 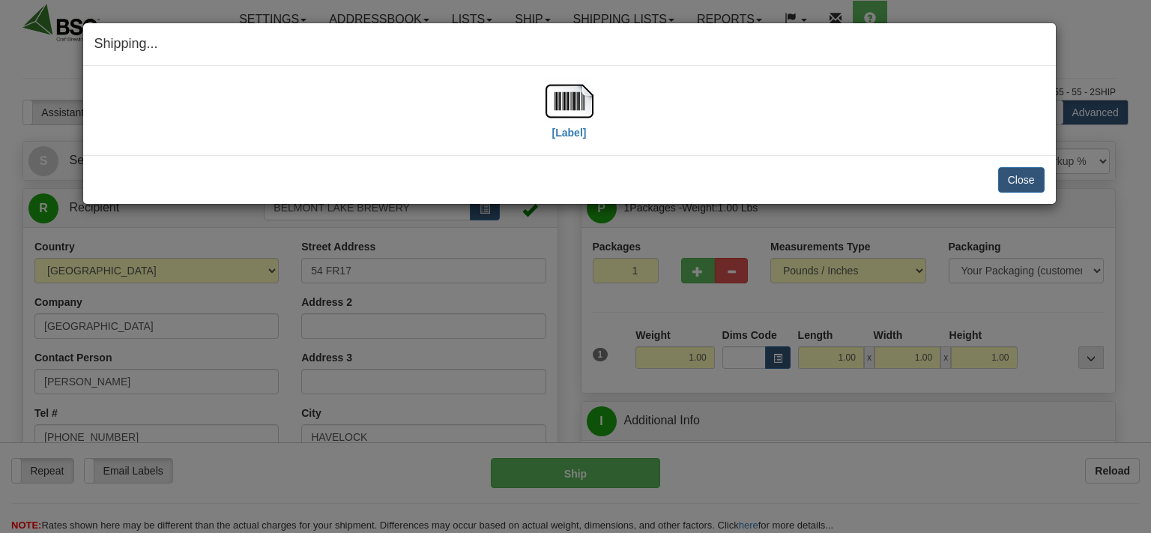 What do you see at coordinates (570, 115) in the screenshot?
I see `a: [Label]` at bounding box center [570, 115].